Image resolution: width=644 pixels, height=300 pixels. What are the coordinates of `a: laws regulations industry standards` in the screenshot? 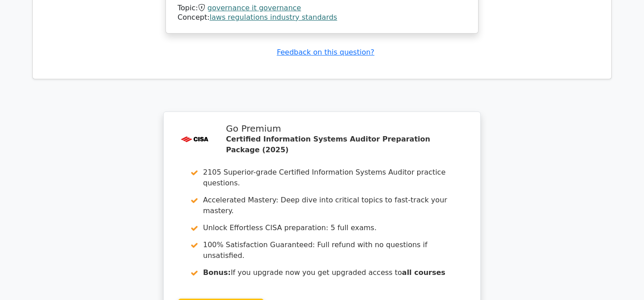 It's located at (273, 17).